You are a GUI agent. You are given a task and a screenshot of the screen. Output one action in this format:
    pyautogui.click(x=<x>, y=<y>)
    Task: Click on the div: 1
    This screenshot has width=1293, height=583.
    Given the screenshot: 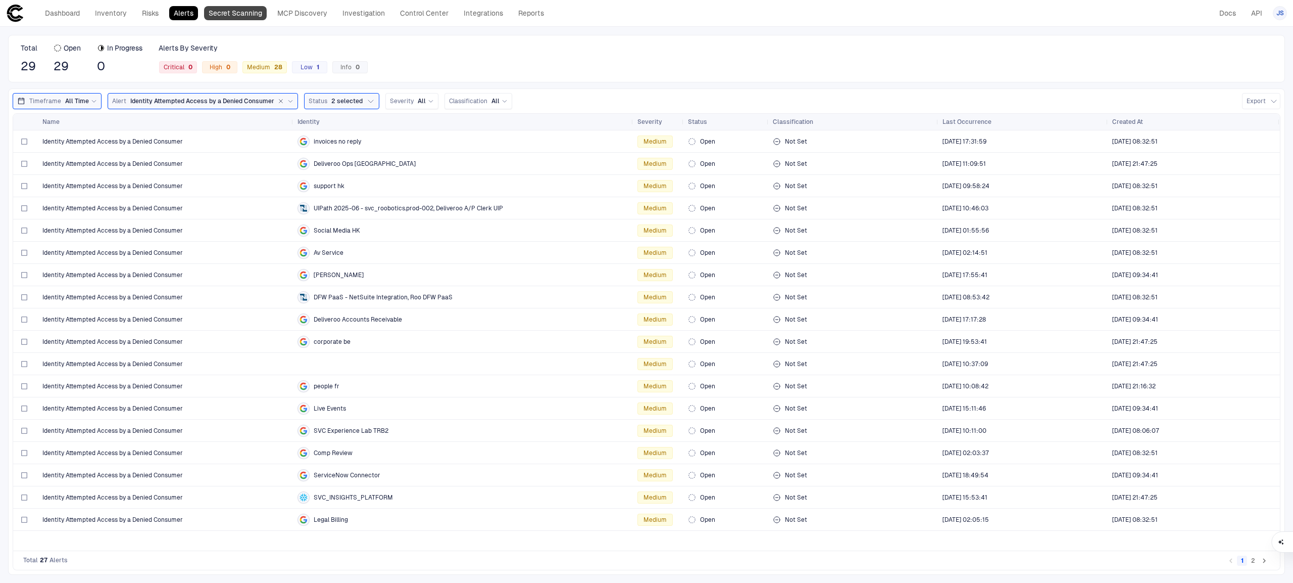 What is the action you would take?
    pyautogui.click(x=316, y=67)
    